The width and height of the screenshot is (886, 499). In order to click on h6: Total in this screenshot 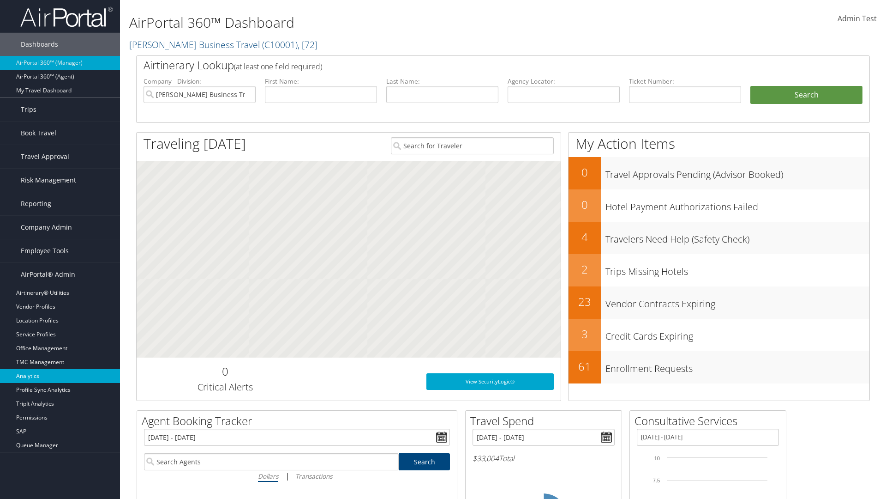, I will do `click(544, 458)`.